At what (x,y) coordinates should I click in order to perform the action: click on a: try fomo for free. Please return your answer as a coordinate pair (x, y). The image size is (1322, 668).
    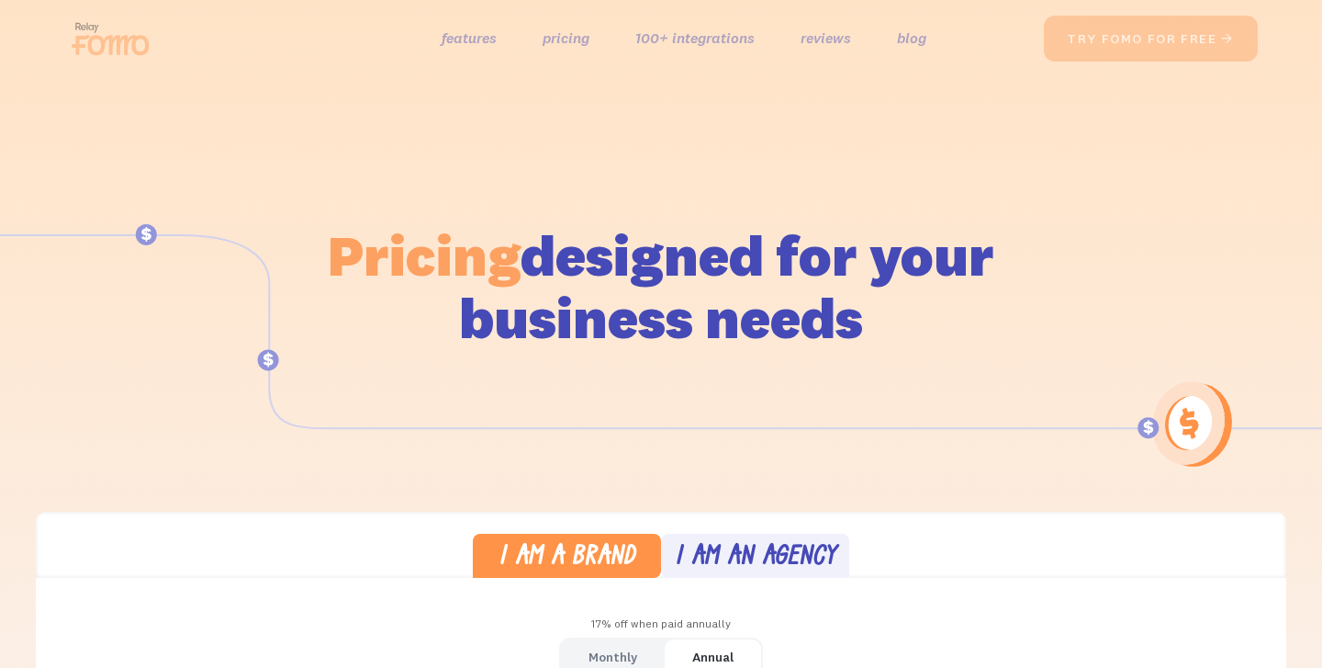
    Looking at the image, I should click on (1151, 39).